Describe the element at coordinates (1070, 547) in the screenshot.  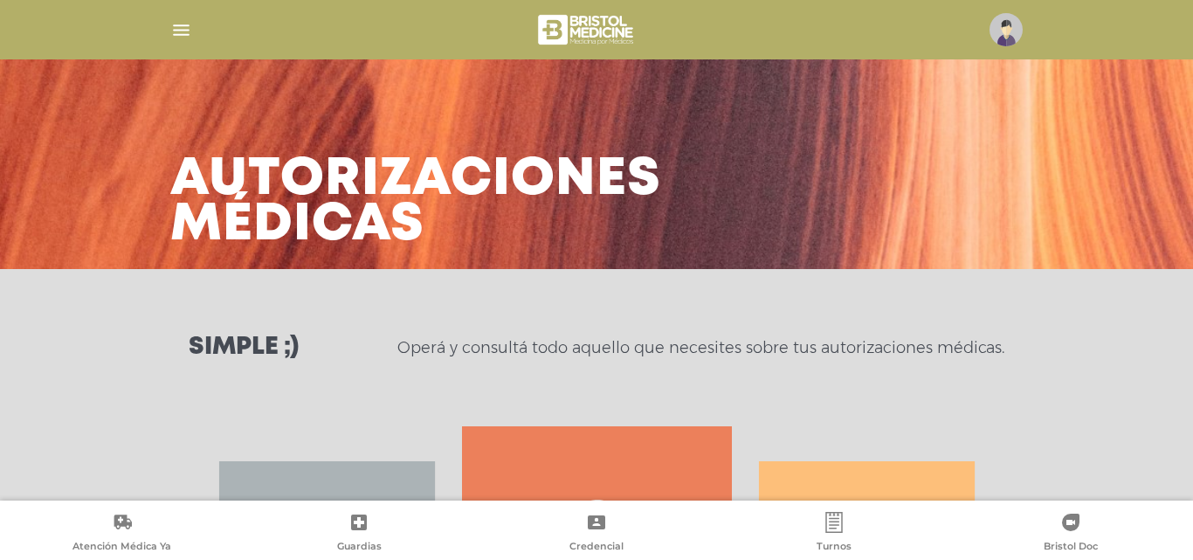
I see `span: Bristol Doc` at that location.